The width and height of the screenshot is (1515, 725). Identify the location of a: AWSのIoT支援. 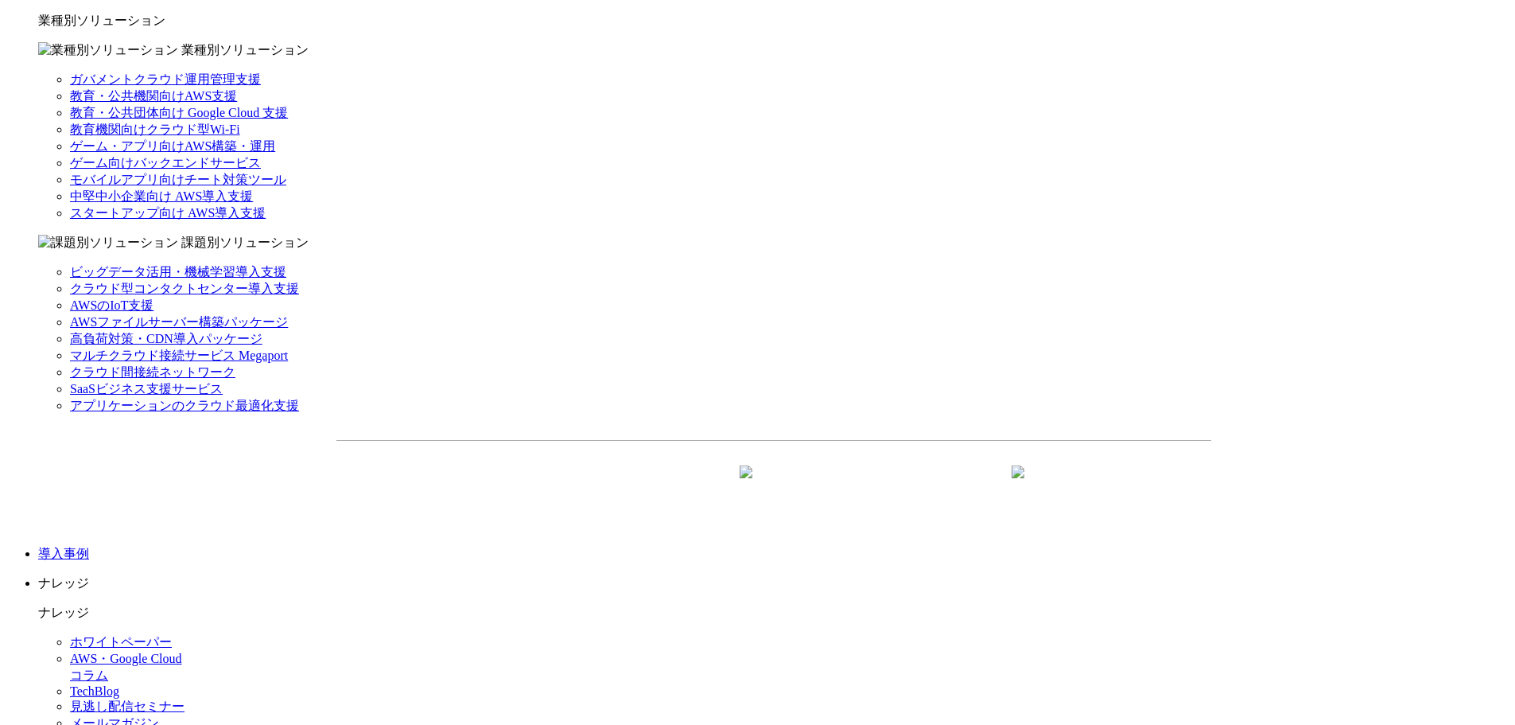
(111, 305).